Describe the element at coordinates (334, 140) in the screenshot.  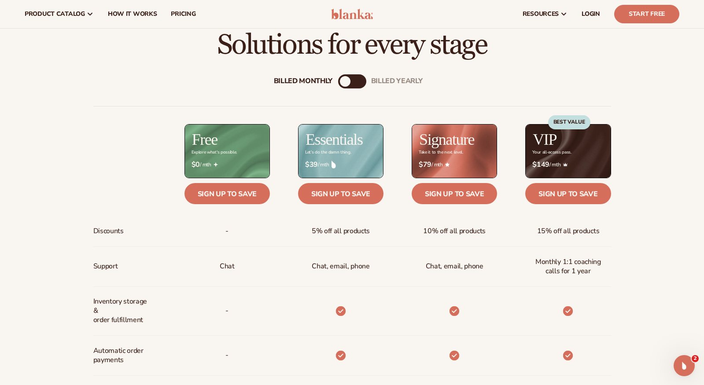
I see `h2: Essentials` at that location.